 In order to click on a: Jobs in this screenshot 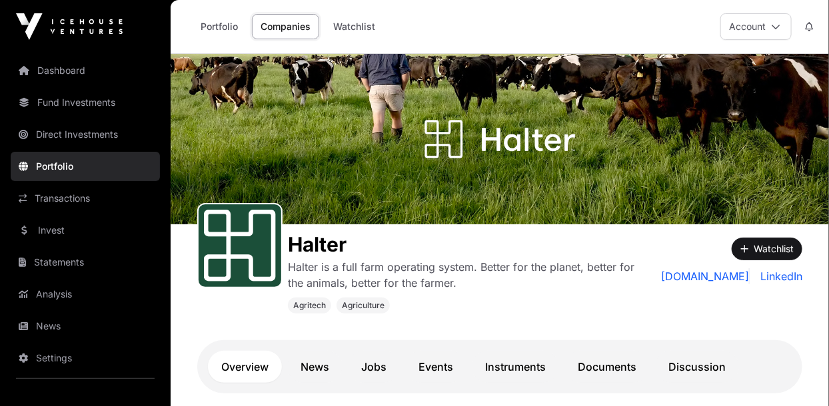, I will do `click(374, 367)`.